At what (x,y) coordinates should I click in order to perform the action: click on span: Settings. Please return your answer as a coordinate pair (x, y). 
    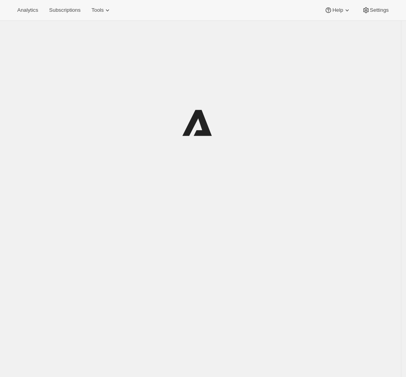
    Looking at the image, I should click on (379, 10).